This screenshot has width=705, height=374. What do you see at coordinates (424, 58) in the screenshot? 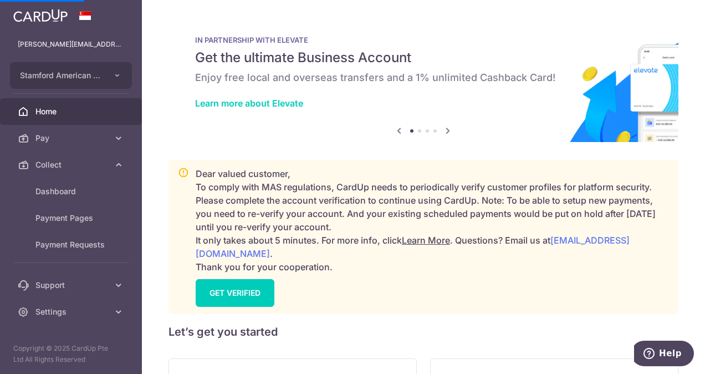
I see `h5: Get the ultimate Business Account` at bounding box center [424, 58].